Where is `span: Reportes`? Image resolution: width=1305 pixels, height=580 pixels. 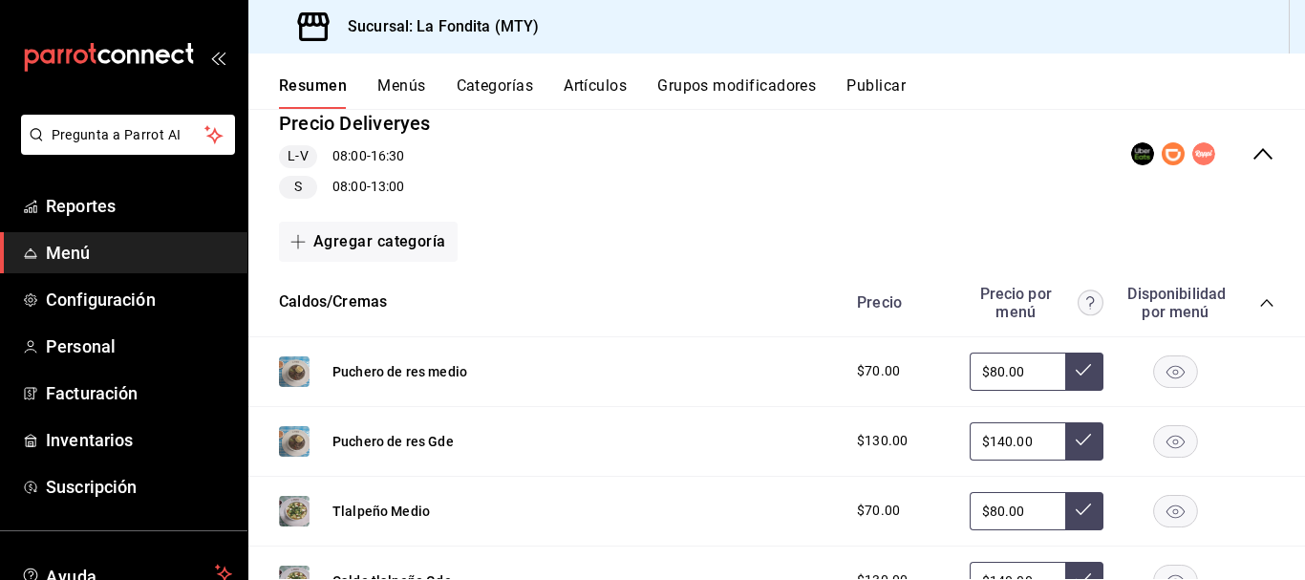
span: Reportes is located at coordinates (138, 205).